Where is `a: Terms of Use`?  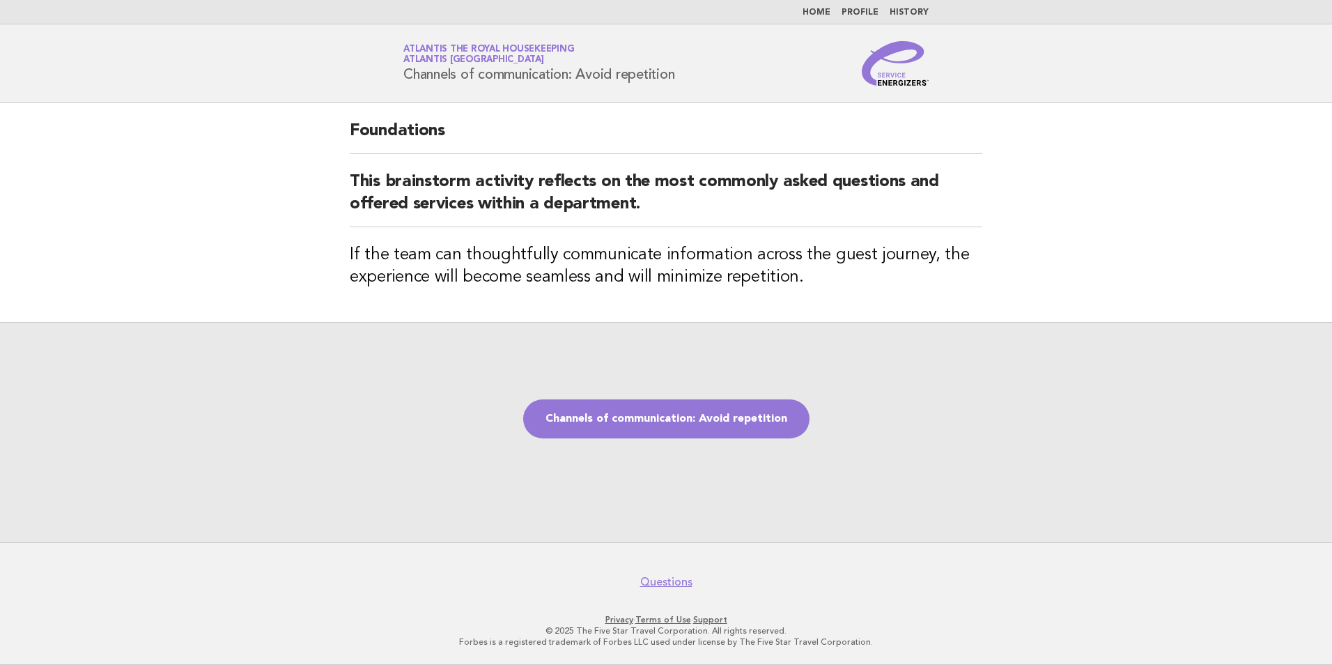 a: Terms of Use is located at coordinates (663, 619).